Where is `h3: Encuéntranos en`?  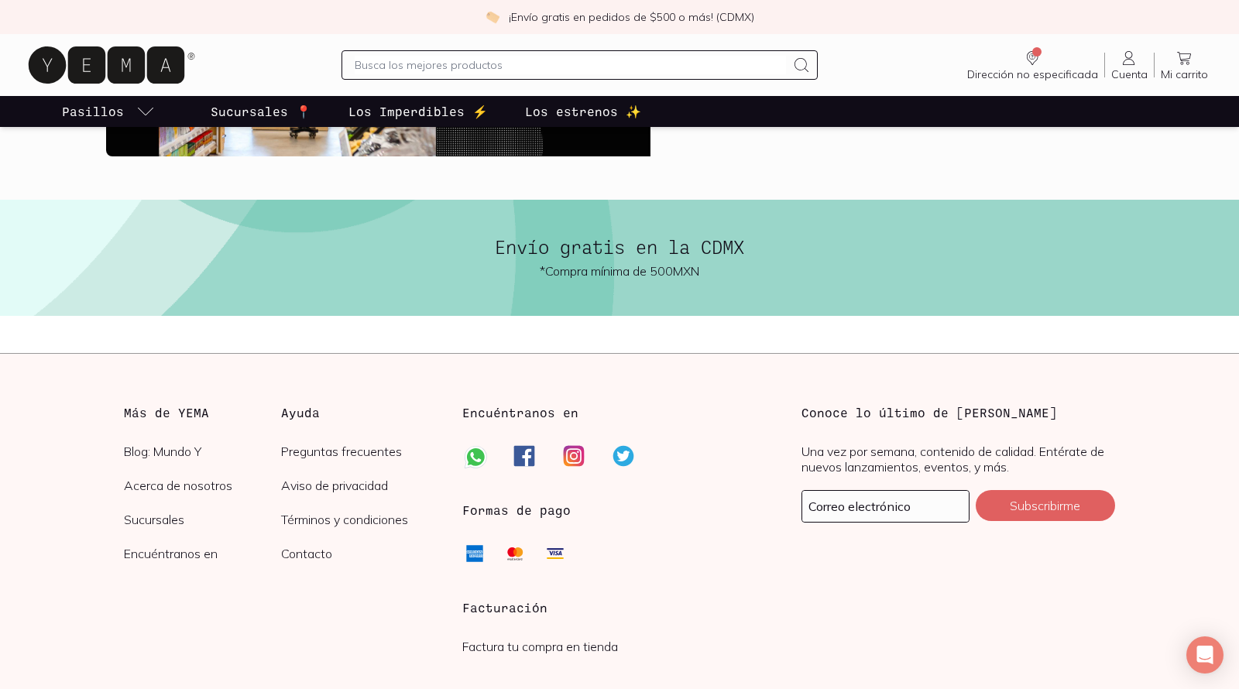
h3: Encuéntranos en is located at coordinates (520, 413).